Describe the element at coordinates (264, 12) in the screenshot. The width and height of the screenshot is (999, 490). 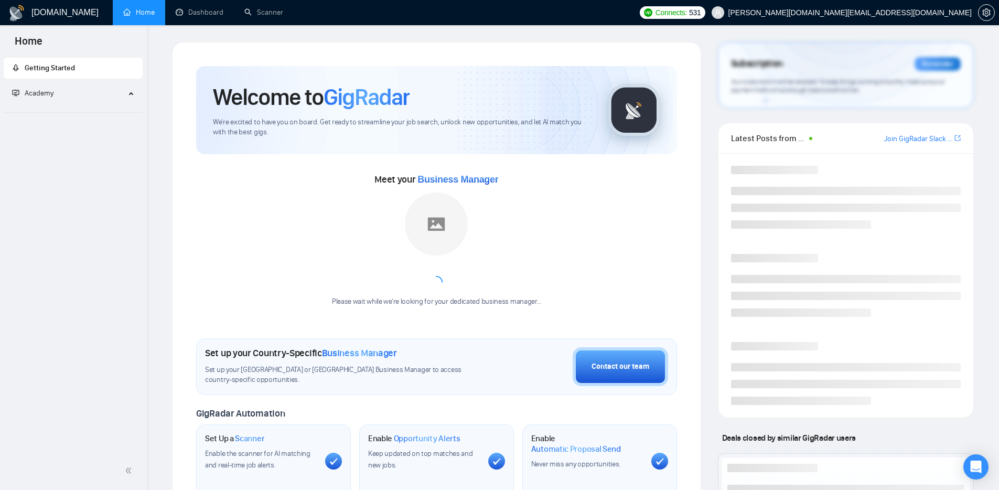
I see `a: searchScanner` at that location.